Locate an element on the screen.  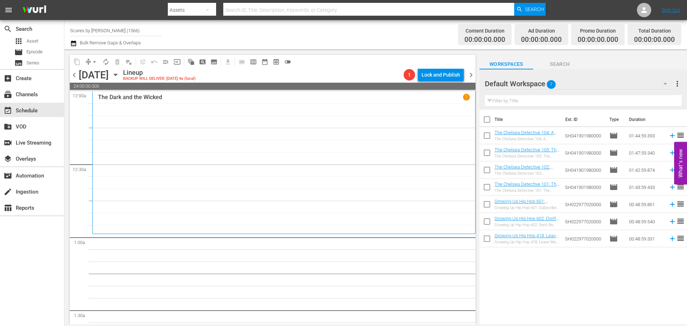
span: Reports is located at coordinates (8, 208).